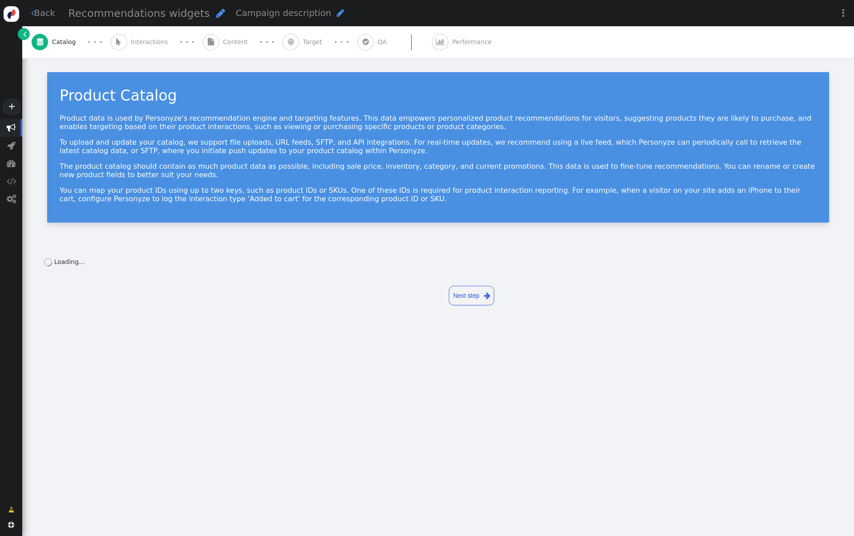  What do you see at coordinates (66, 42) in the screenshot?
I see `span: Catalog` at bounding box center [66, 42].